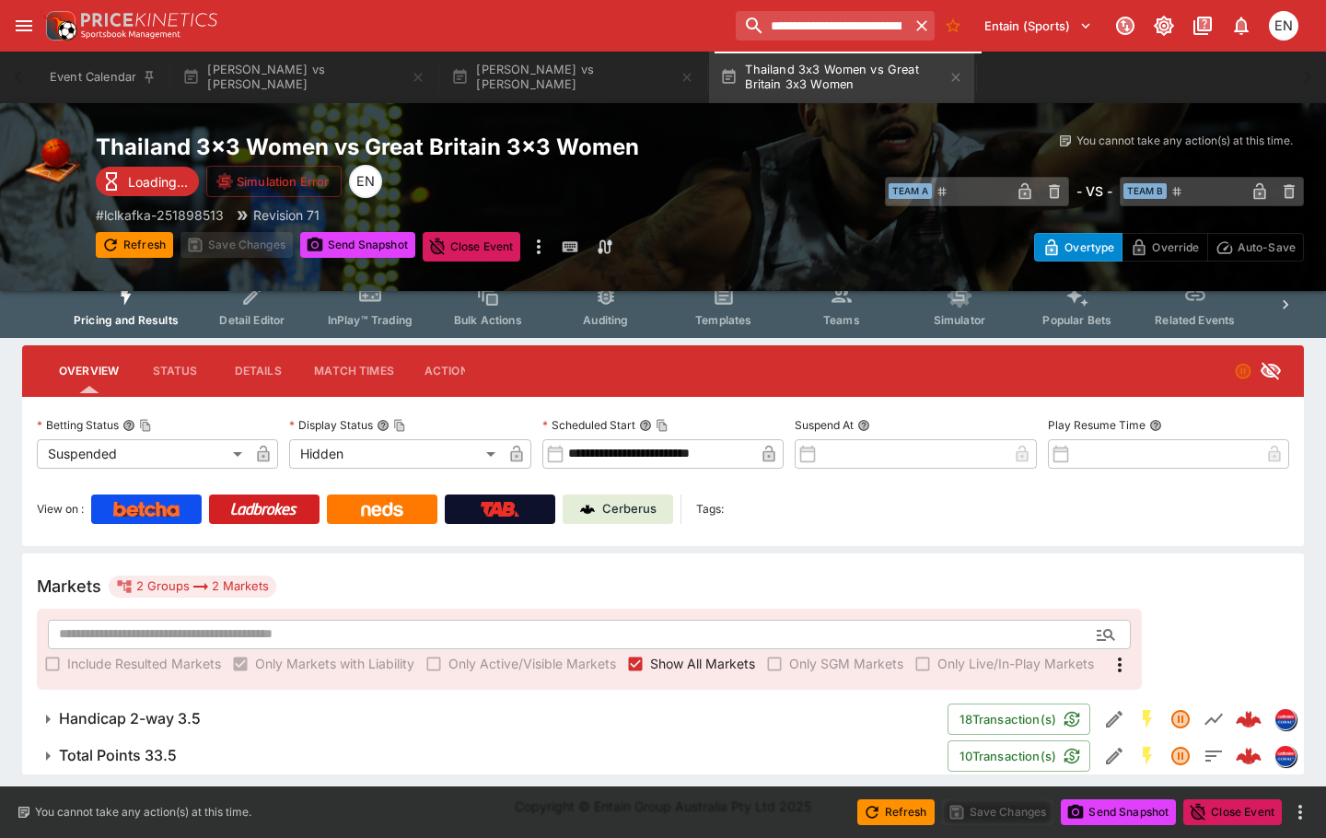 The height and width of the screenshot is (838, 1326). What do you see at coordinates (588, 425) in the screenshot?
I see `p: Scheduled Start` at bounding box center [588, 425].